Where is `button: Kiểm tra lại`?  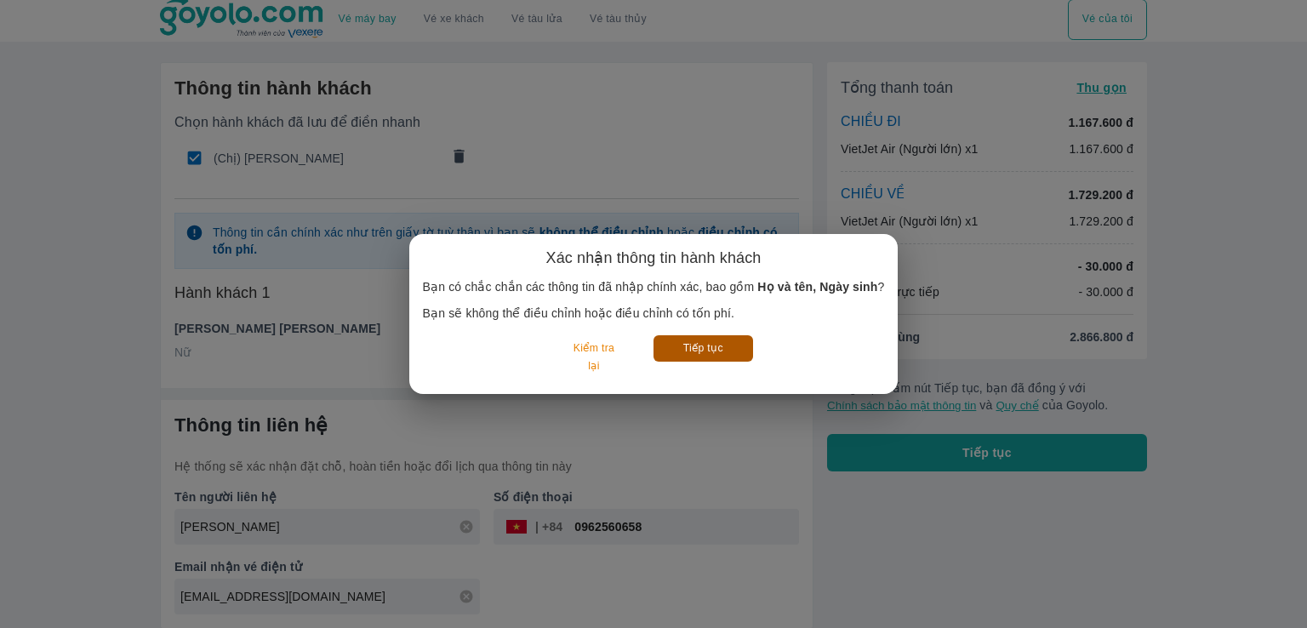
button: Kiểm tra lại is located at coordinates (593, 357).